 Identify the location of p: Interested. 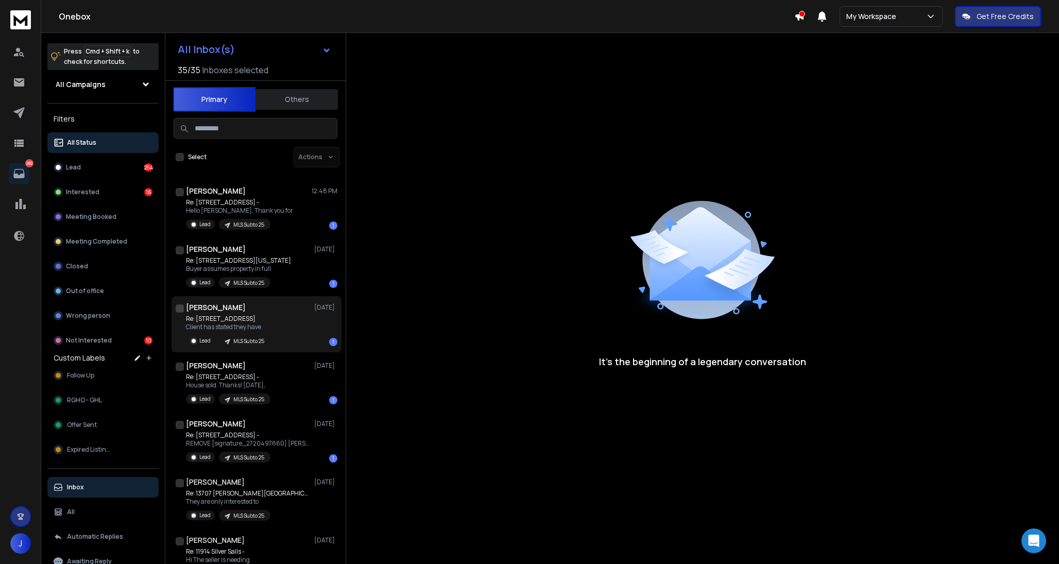
(82, 192).